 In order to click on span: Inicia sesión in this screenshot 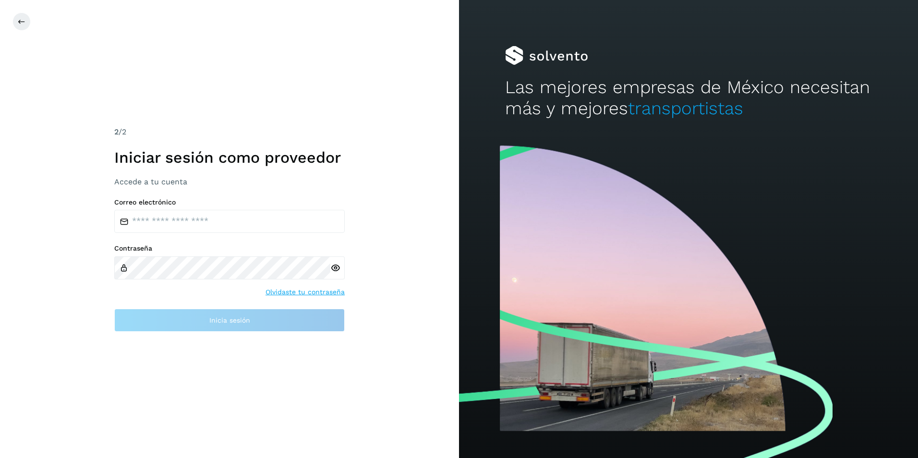, I will do `click(230, 320)`.